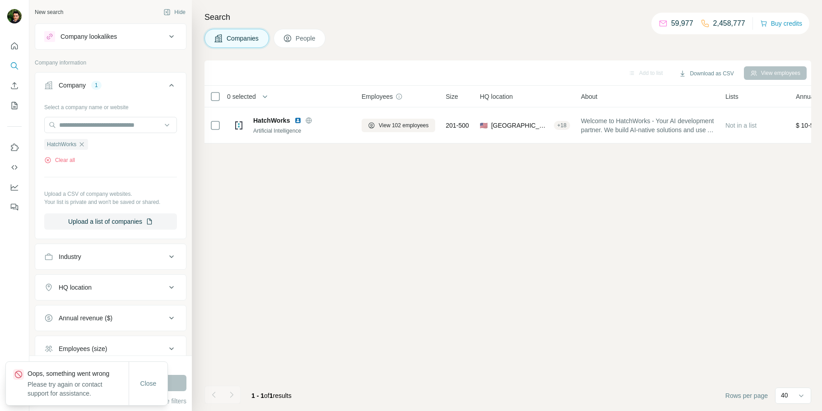 The height and width of the screenshot is (411, 822). I want to click on button: Close, so click(148, 383).